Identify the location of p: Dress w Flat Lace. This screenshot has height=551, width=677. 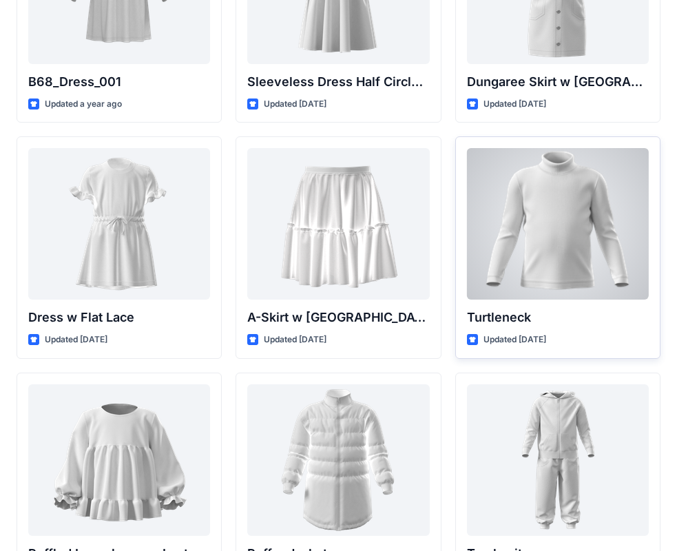
(119, 317).